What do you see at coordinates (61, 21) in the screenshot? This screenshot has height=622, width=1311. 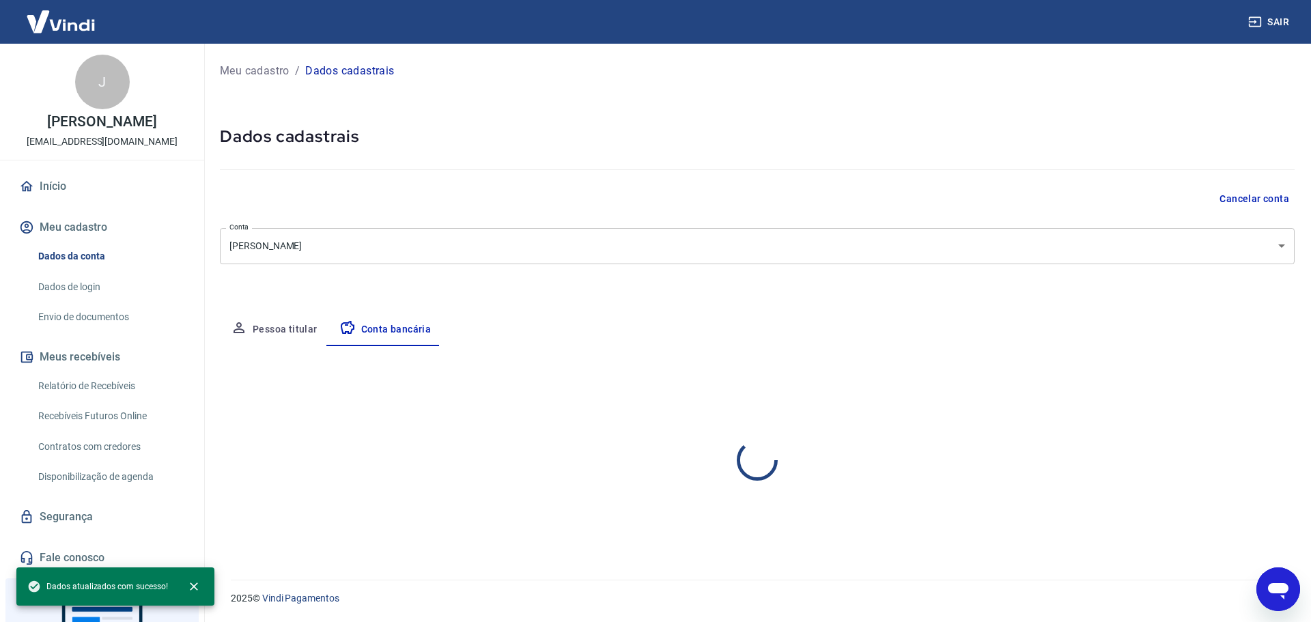 I see `img: Vindi` at bounding box center [61, 21].